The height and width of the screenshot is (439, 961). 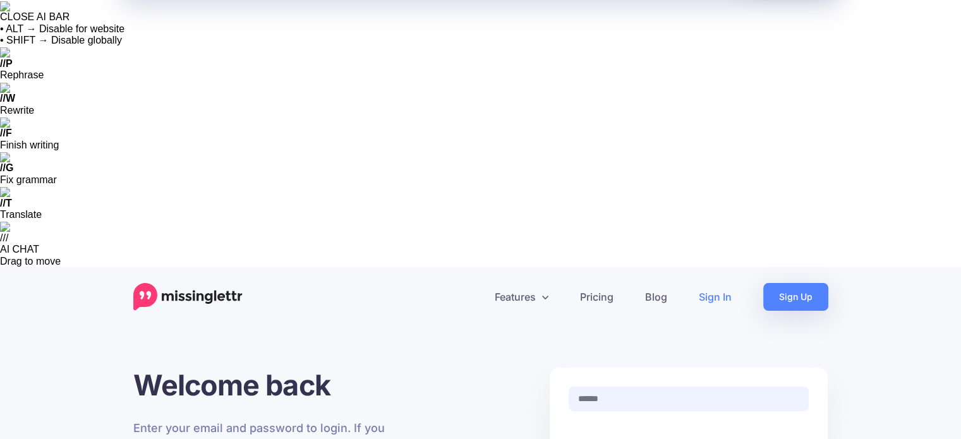 What do you see at coordinates (272, 385) in the screenshot?
I see `h1: Welcome back` at bounding box center [272, 385].